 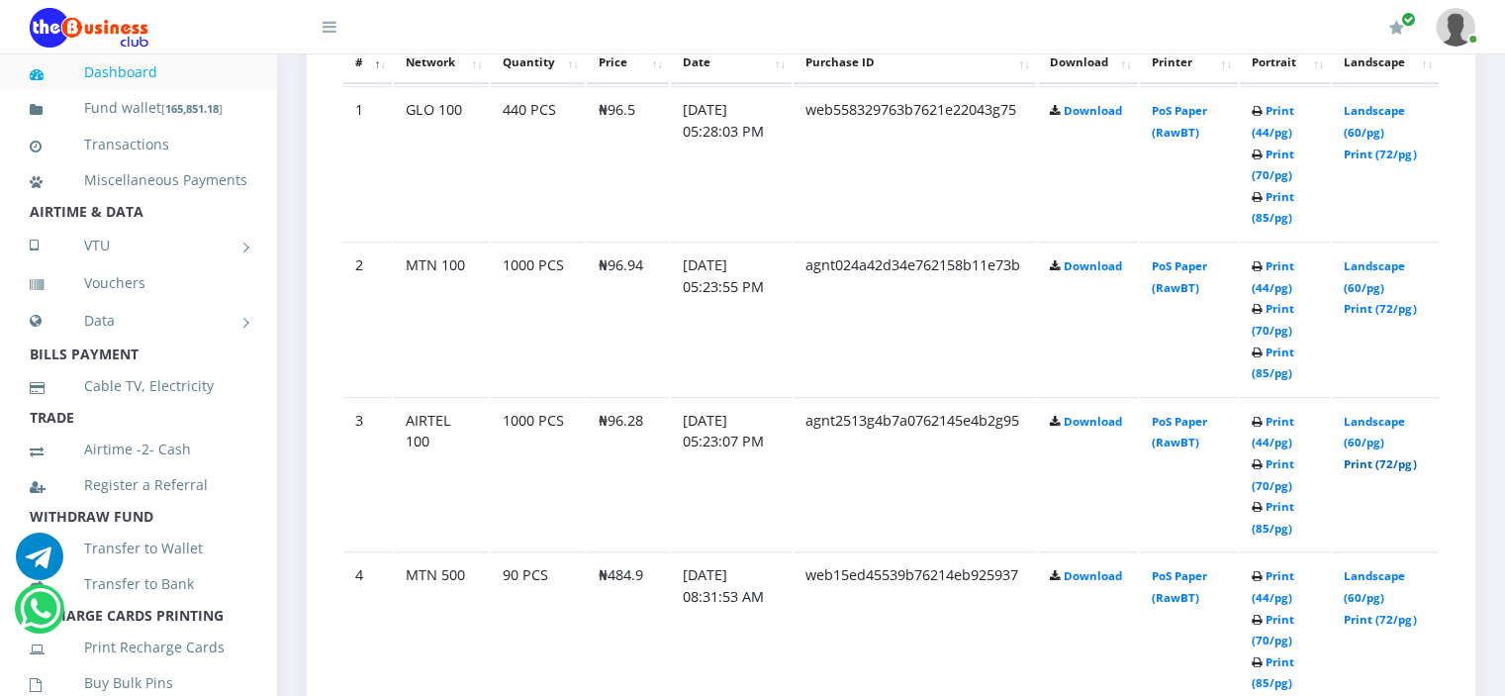 I want to click on td: agnt2513g4b7a0762145e4b2g95, so click(x=914, y=473).